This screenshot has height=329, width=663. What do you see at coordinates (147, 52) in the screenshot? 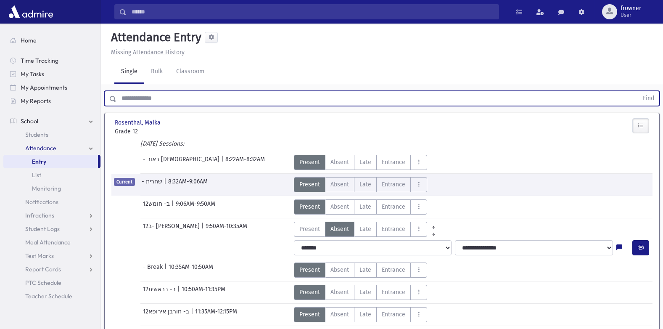
I see `u: Missing Attendance History` at bounding box center [147, 52].